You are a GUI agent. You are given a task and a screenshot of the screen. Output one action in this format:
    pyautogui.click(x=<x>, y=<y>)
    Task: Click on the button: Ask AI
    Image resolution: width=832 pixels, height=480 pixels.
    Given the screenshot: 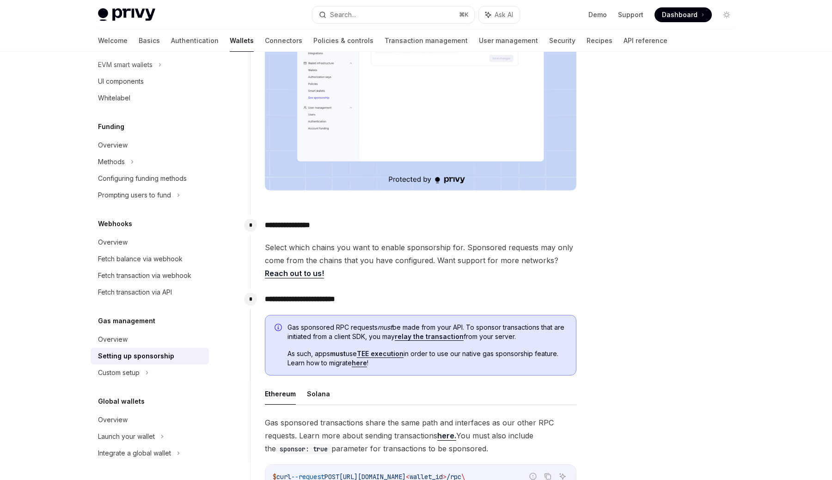 What is the action you would take?
    pyautogui.click(x=499, y=15)
    